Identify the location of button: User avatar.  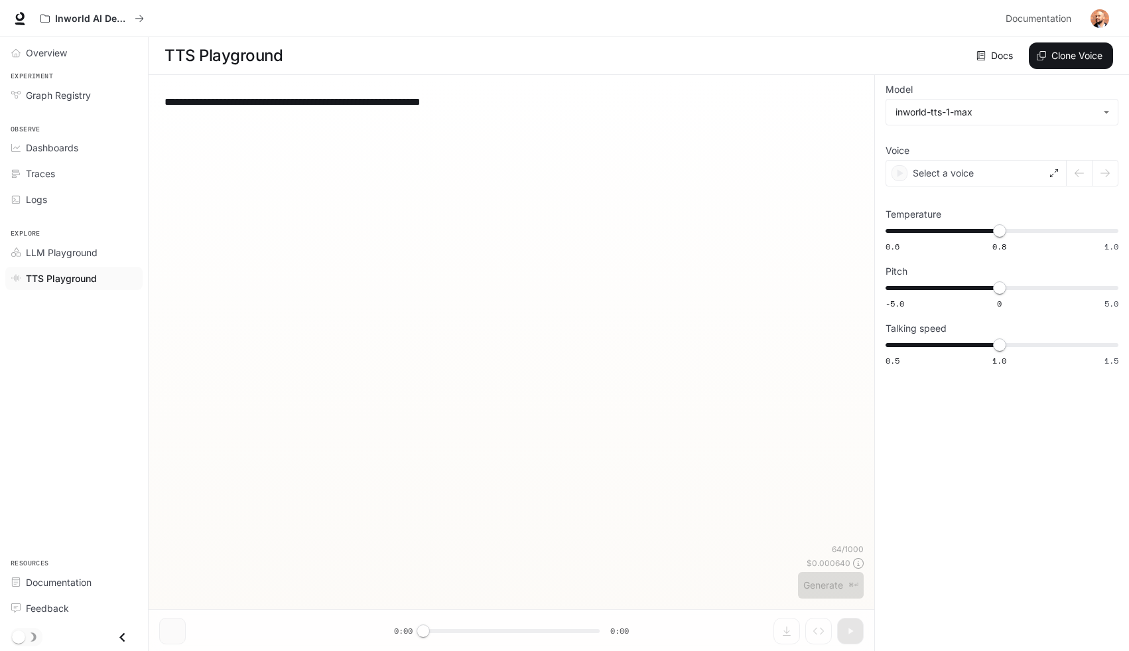
(1100, 19).